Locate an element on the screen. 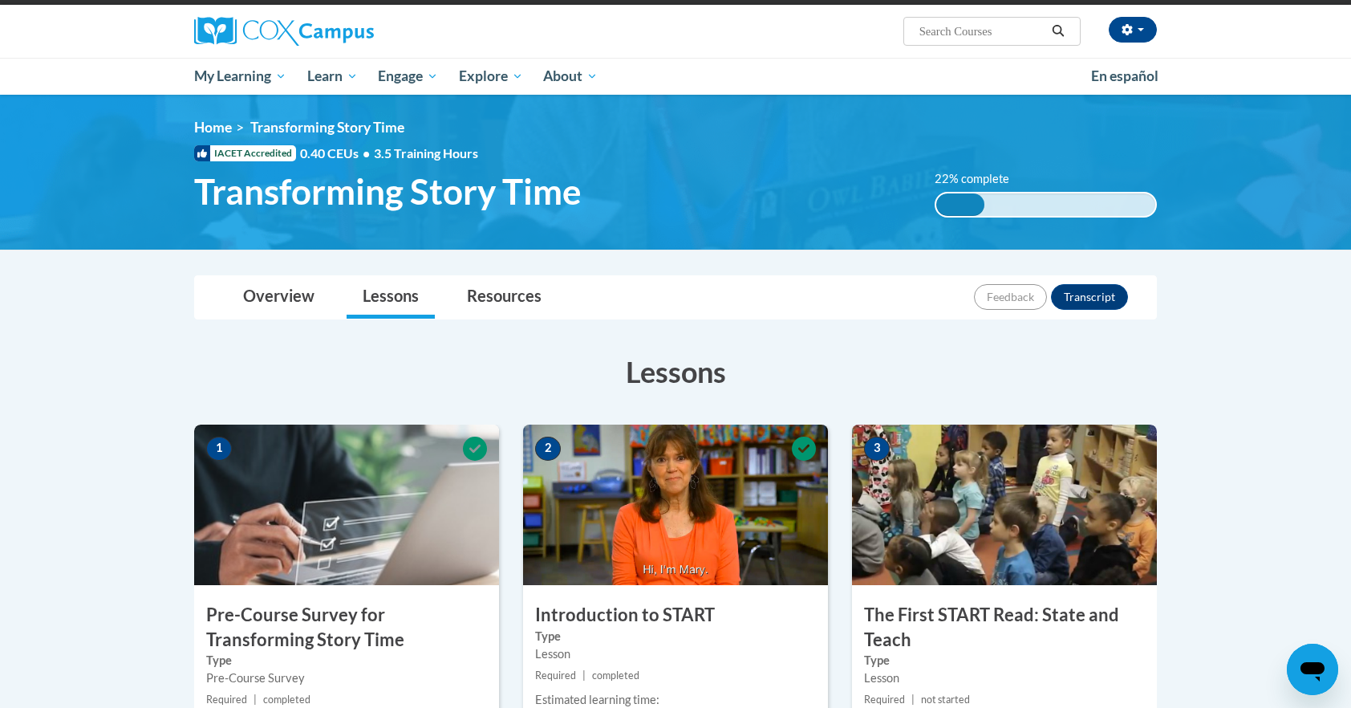  div: 22% complete is located at coordinates (960, 205).